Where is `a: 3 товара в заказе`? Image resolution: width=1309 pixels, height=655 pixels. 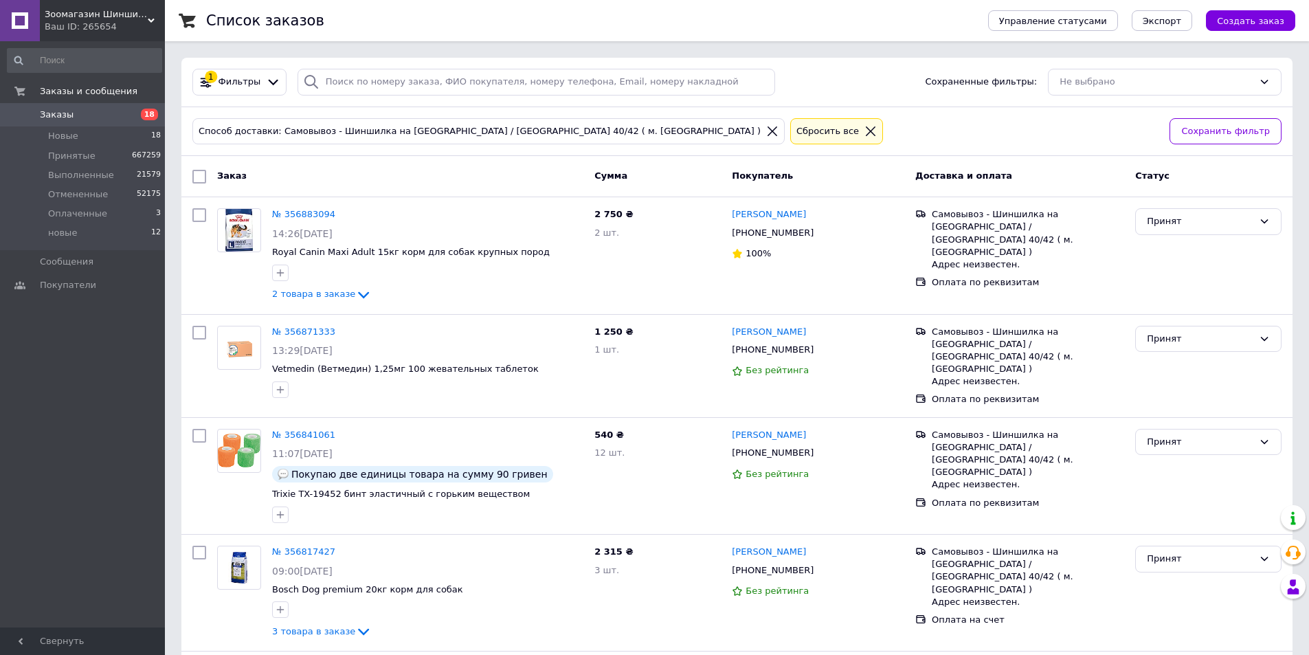 a: 3 товара в заказе is located at coordinates (322, 631).